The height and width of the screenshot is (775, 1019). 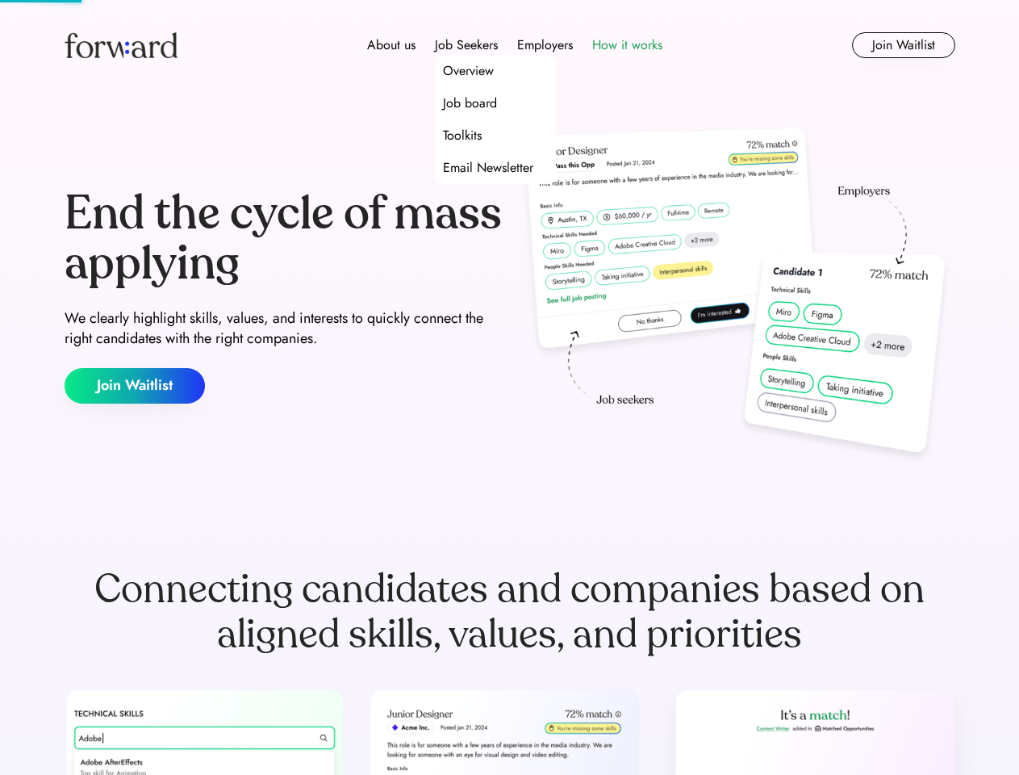 What do you see at coordinates (284, 328) in the screenshot?
I see `div: We clearly highlight skills, values, and interests to quickly connect the right candidates with t...` at bounding box center [284, 328].